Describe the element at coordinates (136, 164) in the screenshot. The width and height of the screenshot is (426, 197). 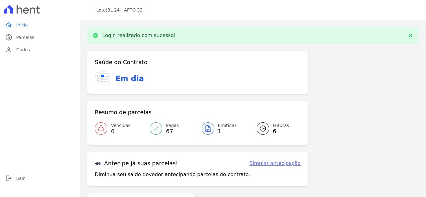
I see `h3: Antecipe já suas parcelas!` at that location.